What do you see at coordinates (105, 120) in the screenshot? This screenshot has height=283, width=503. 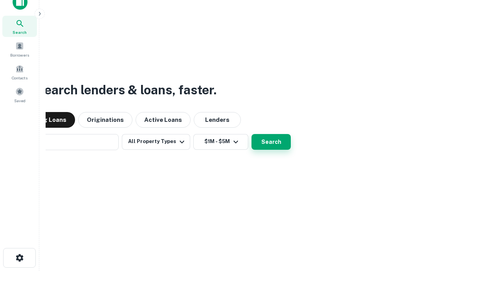 I see `button: Originations` at bounding box center [105, 120].